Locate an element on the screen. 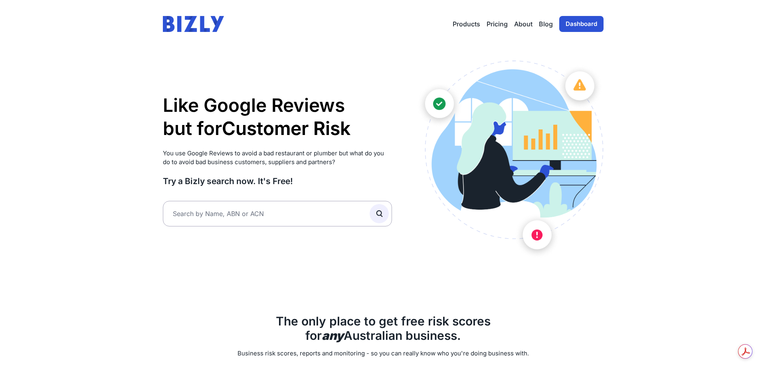 This screenshot has width=766, height=373. b: any is located at coordinates (332, 335).